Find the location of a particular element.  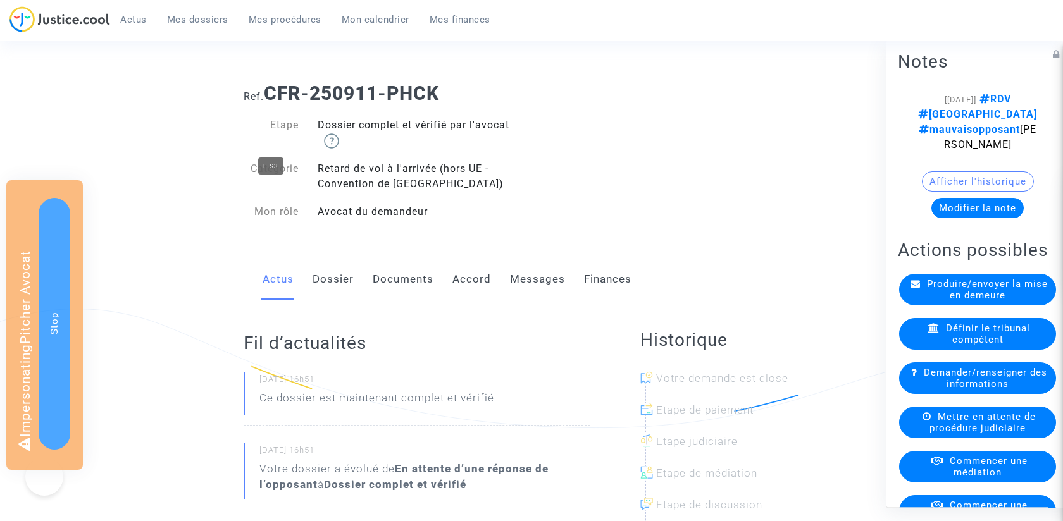

span: Mettre en attente de procédure judiciaire is located at coordinates (982, 423).